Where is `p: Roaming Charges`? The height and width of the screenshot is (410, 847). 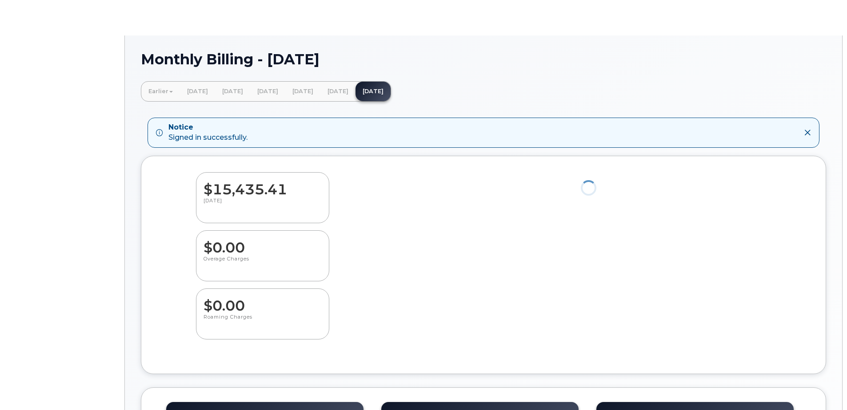 p: Roaming Charges is located at coordinates (263, 322).